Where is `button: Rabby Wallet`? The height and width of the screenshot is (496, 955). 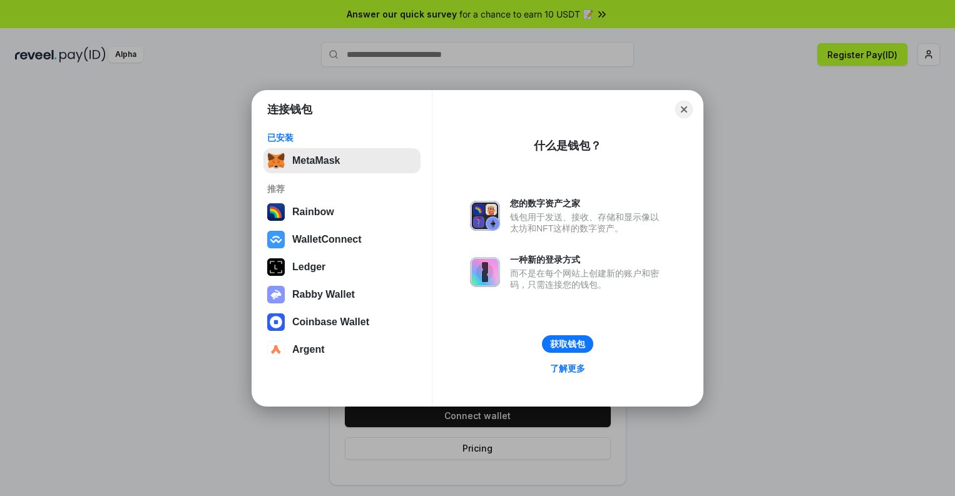
button: Rabby Wallet is located at coordinates (342, 295).